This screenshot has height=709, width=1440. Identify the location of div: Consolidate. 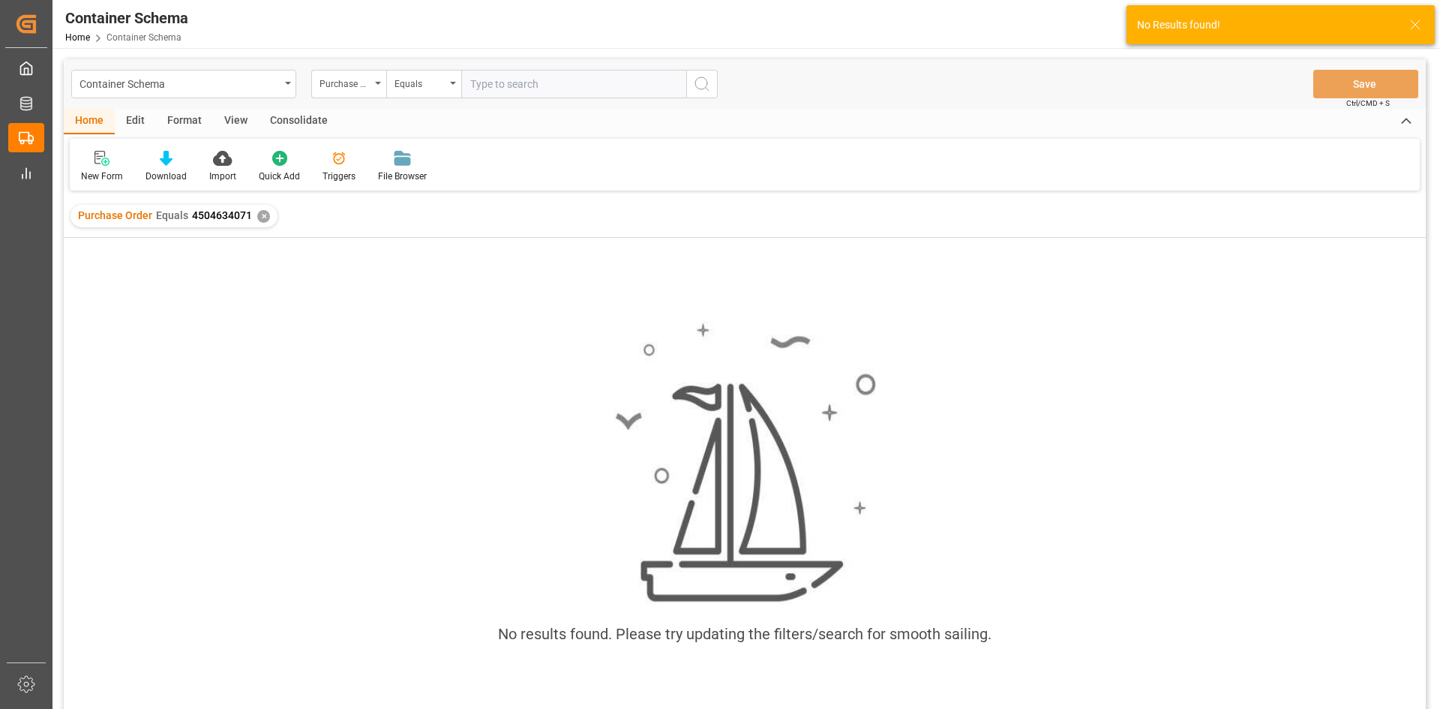
(299, 122).